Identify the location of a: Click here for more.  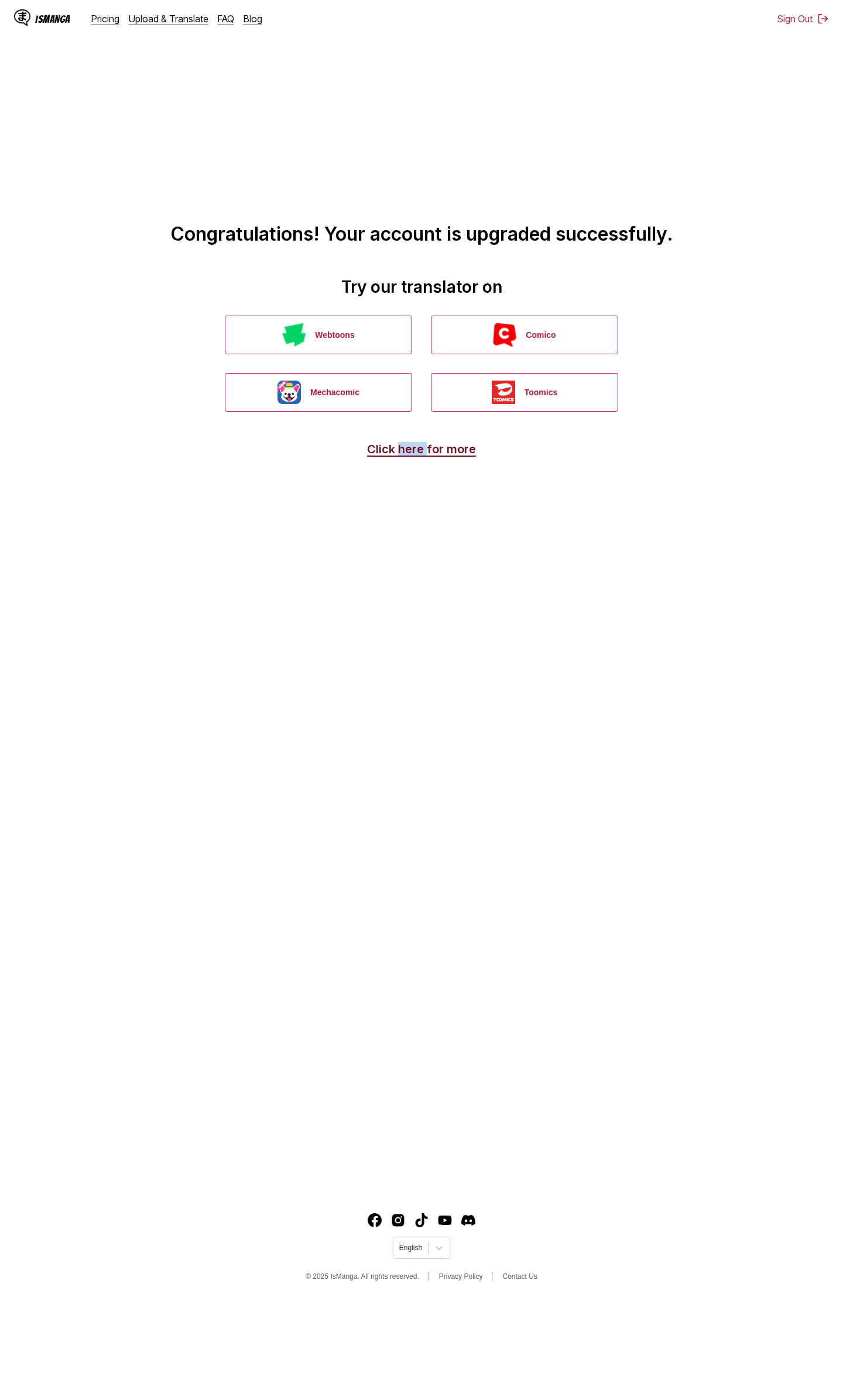
(422, 449).